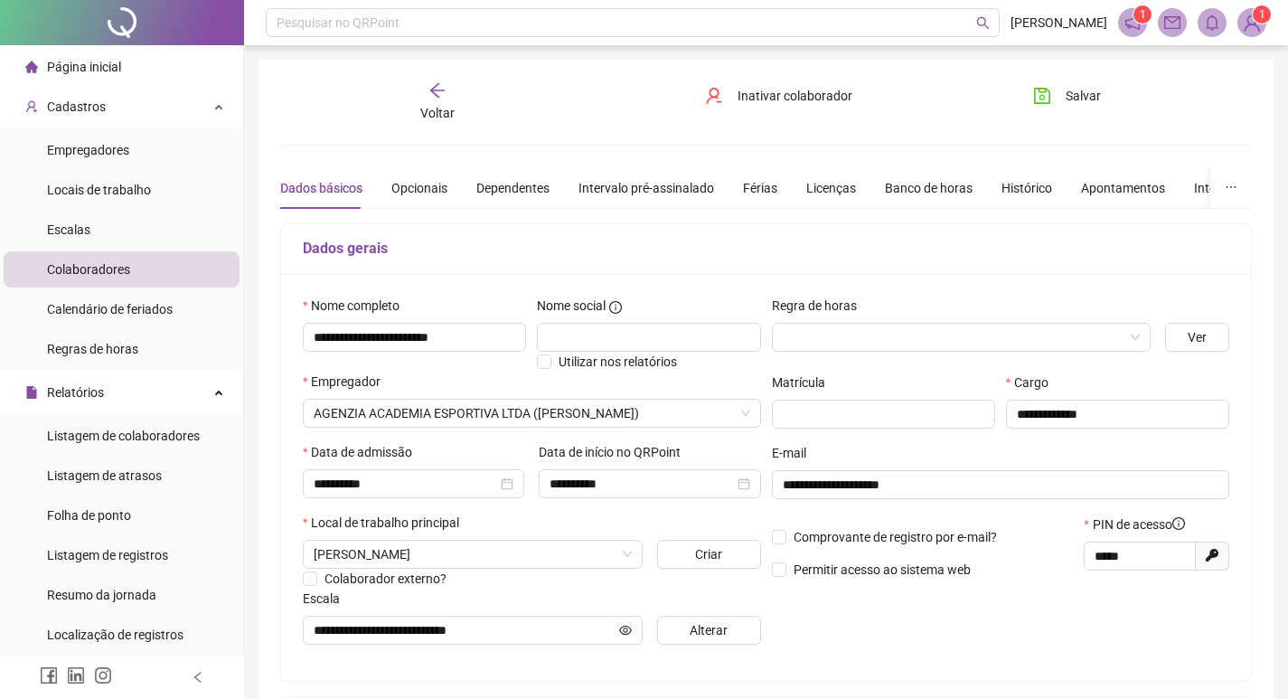  Describe the element at coordinates (646, 188) in the screenshot. I see `div: Intervalo pré-assinalado` at that location.